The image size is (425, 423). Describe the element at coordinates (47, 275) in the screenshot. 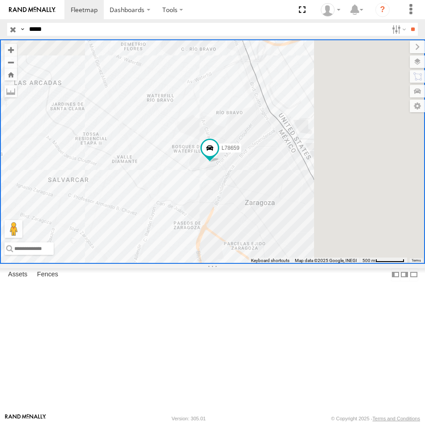

I see `label: Fences` at that location.